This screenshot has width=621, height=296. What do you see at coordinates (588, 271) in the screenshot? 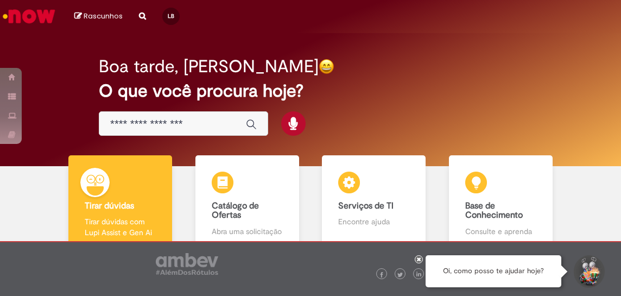
I see `button: Iniciar Conversa de Suporte` at bounding box center [588, 271].